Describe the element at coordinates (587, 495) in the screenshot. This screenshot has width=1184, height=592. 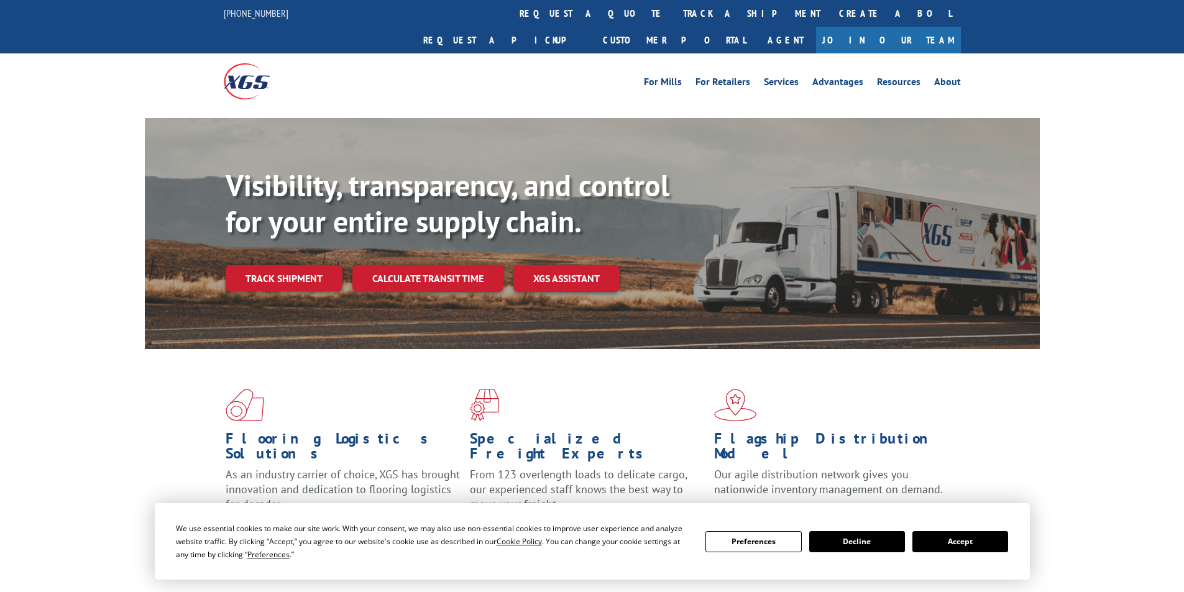
I see `p: From 123 overlength loads to delicate cargo, our experienced staff knows the best way to move you...` at that location.